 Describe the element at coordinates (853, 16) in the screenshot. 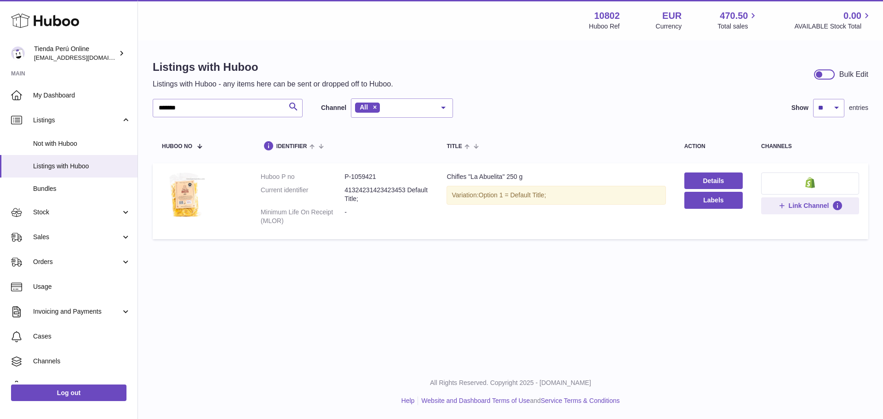

I see `span: 0.00` at that location.